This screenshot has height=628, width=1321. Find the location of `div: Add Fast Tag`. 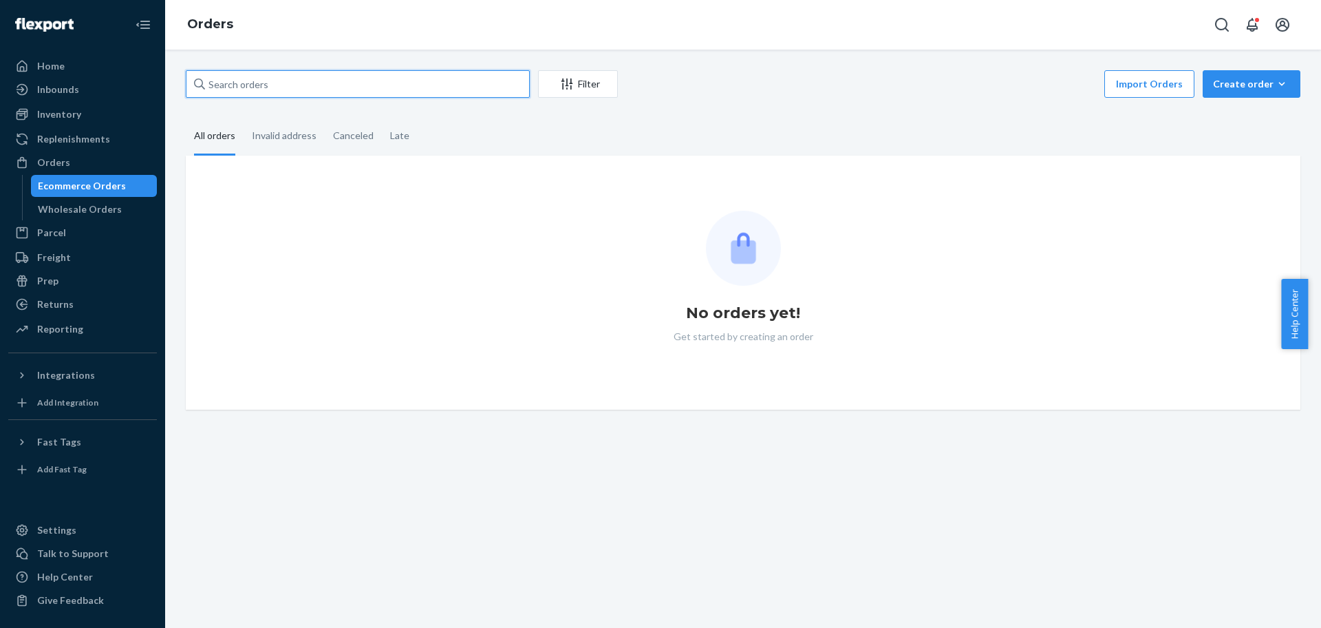

div: Add Fast Tag is located at coordinates (62, 469).